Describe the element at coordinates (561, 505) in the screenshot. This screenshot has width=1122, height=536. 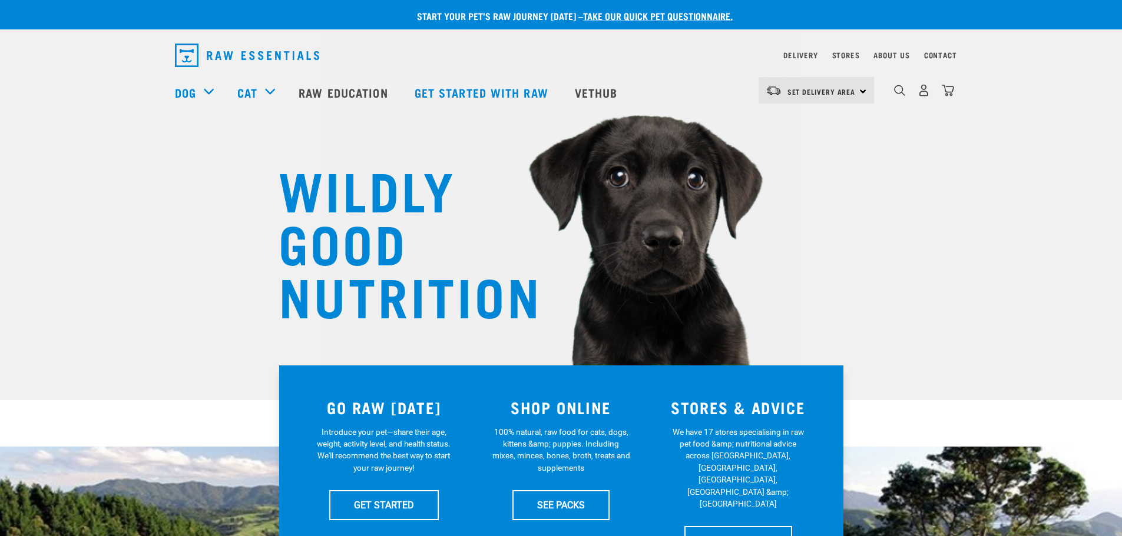
I see `a: SEE PACKS` at that location.